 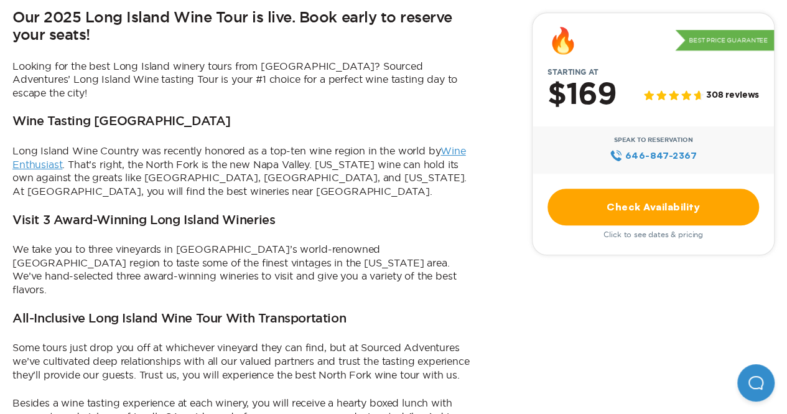 I want to click on h2: Our 2025 Long Island Wine Tour is live. Book early to reserve your seats!, so click(x=244, y=27).